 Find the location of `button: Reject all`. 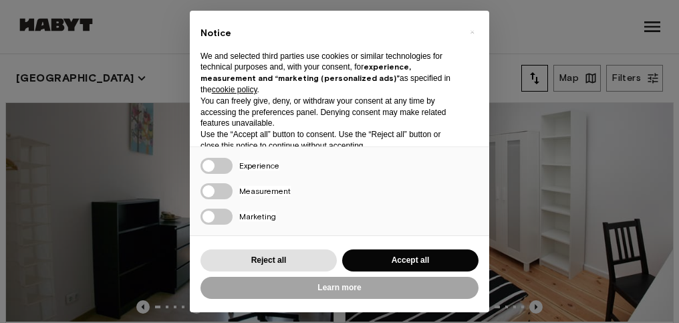

button: Reject all is located at coordinates (269, 260).